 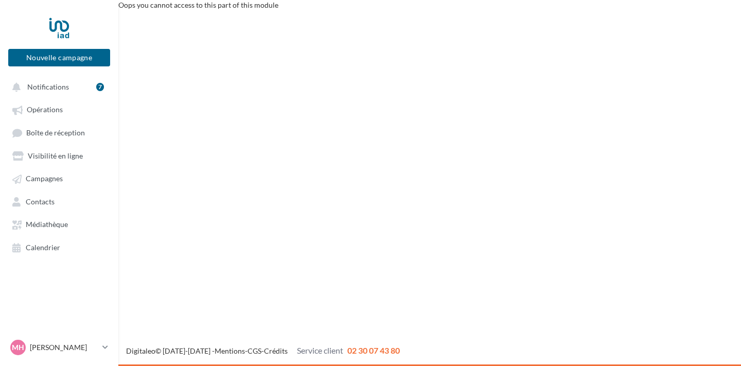 I want to click on span: Notifications, so click(x=48, y=86).